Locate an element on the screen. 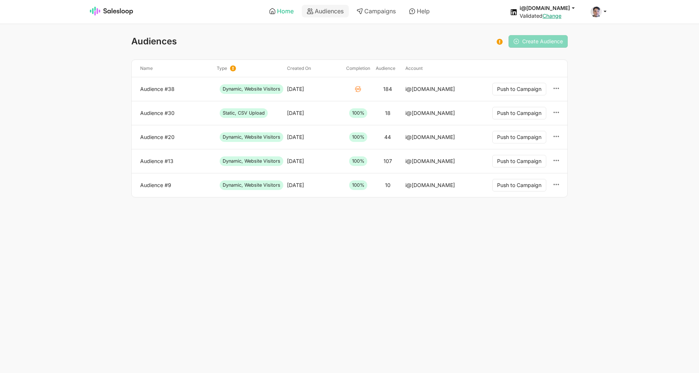 The height and width of the screenshot is (373, 699). span: Type is located at coordinates (222, 68).